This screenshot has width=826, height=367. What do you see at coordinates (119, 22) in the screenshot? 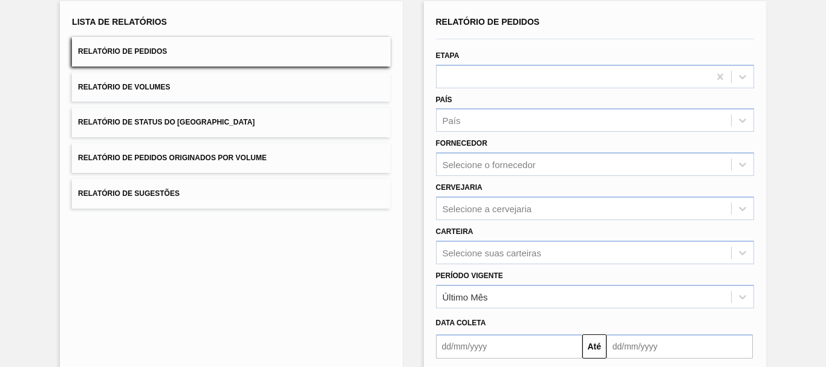
I see `span: Lista de Relatórios` at bounding box center [119, 22].